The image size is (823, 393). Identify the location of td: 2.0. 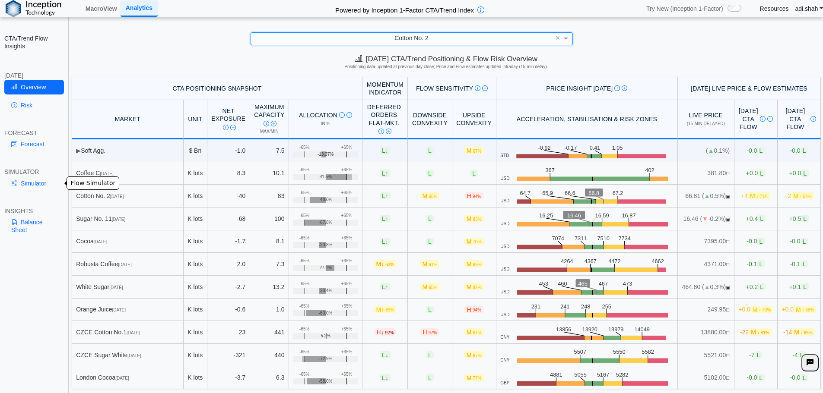
(228, 264).